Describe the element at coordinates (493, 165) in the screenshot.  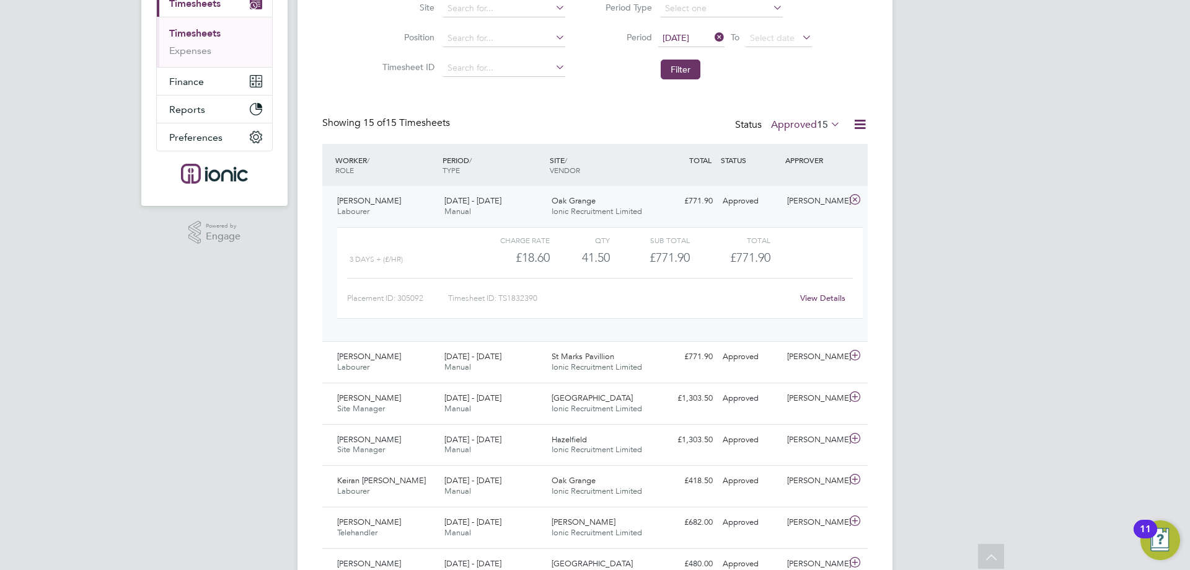
I see `div: PERIOD` at that location.